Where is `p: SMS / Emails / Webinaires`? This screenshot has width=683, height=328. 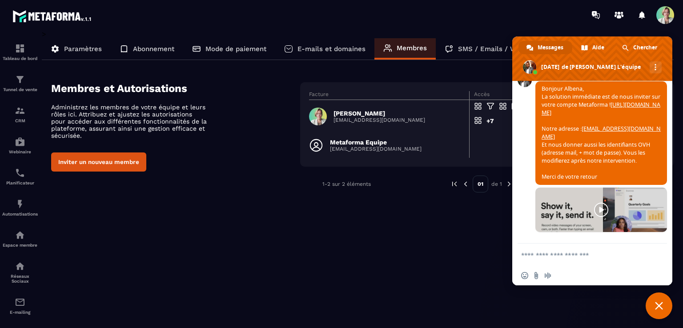 p: SMS / Emails / Webinaires is located at coordinates (502, 49).